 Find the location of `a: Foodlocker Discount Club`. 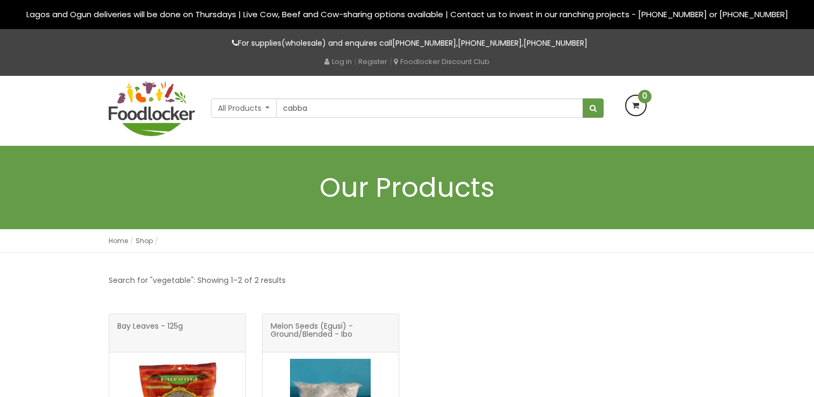

a: Foodlocker Discount Club is located at coordinates (442, 61).